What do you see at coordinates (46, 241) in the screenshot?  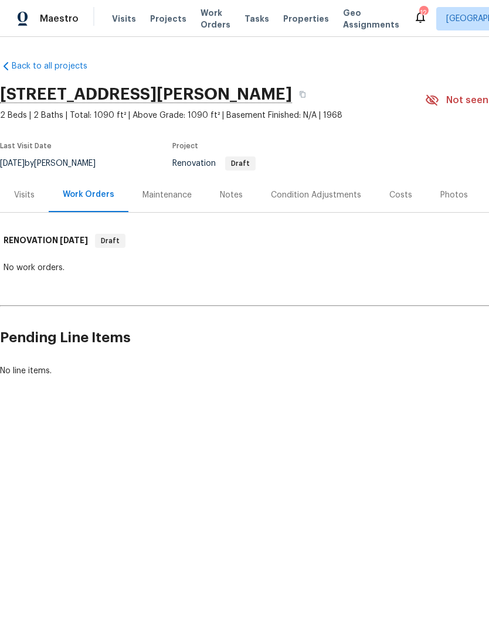 I see `h6: RENOVATION` at bounding box center [46, 241].